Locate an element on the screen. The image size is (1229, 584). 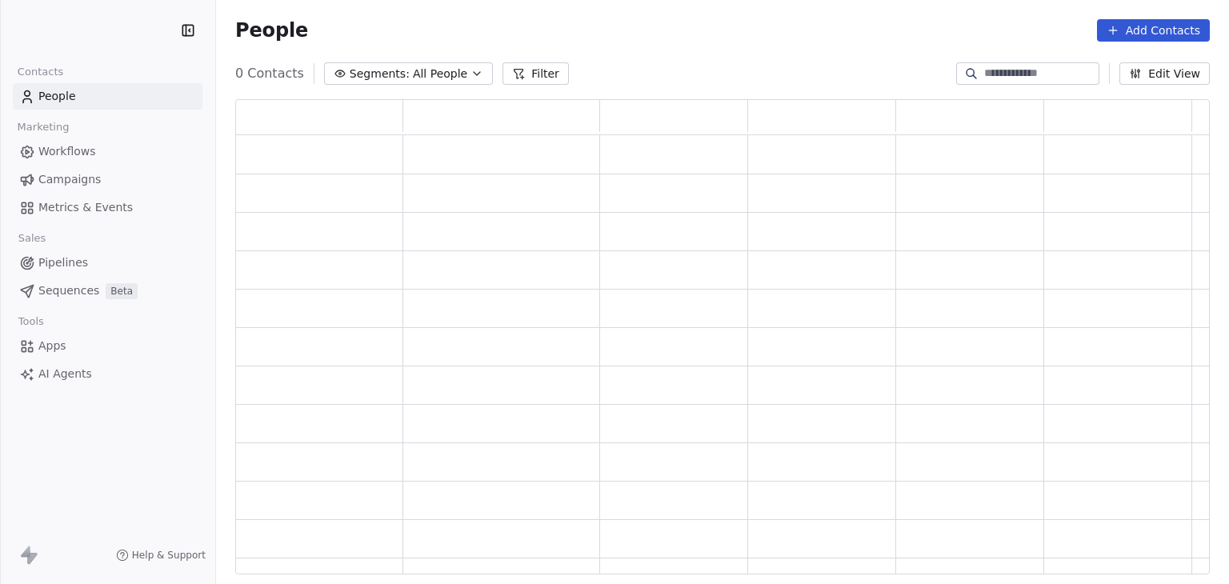
span: Sequences is located at coordinates (69, 290).